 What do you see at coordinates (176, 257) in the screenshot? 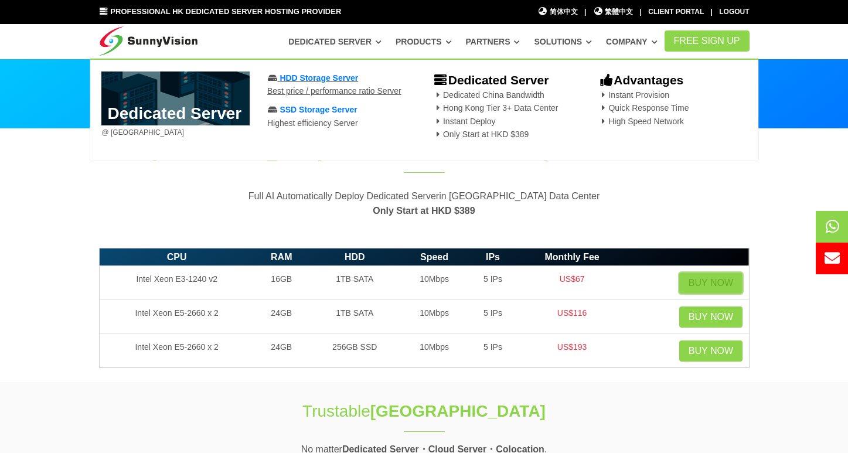
I see `th: CPU` at bounding box center [176, 257].